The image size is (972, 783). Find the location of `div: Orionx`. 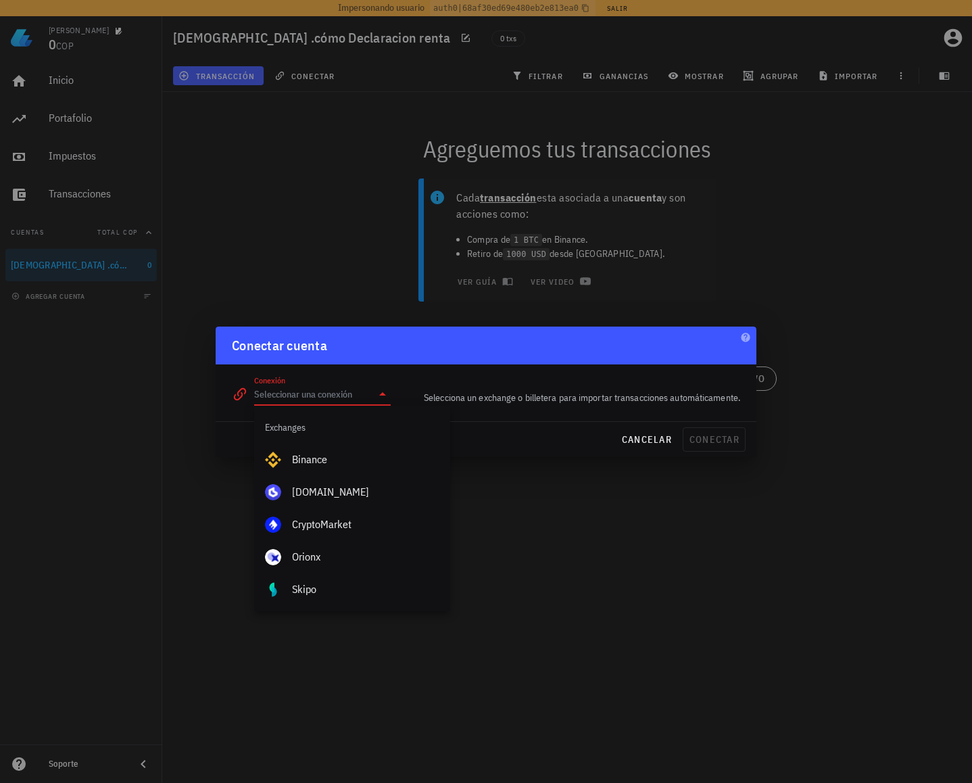

div: Orionx is located at coordinates (366, 556).